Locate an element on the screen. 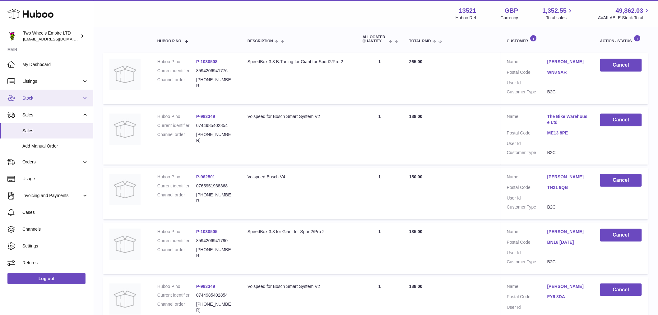 The image size is (658, 315). dd: 8594206941790 is located at coordinates (215, 240).